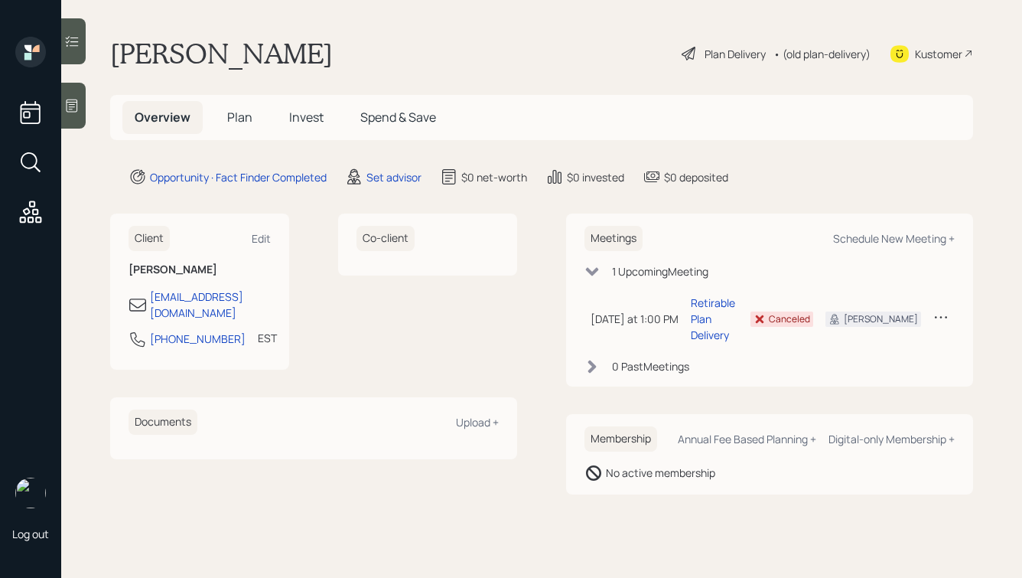 The height and width of the screenshot is (578, 1022). I want to click on span: Invest, so click(306, 117).